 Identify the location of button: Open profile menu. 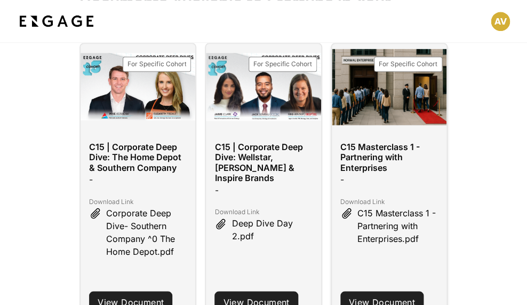
(501, 21).